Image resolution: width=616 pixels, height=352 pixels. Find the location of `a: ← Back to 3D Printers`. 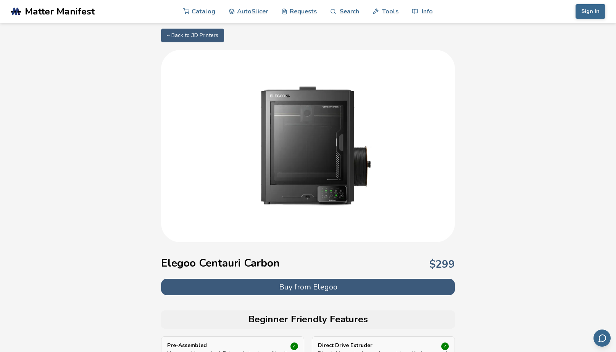

a: ← Back to 3D Printers is located at coordinates (192, 35).